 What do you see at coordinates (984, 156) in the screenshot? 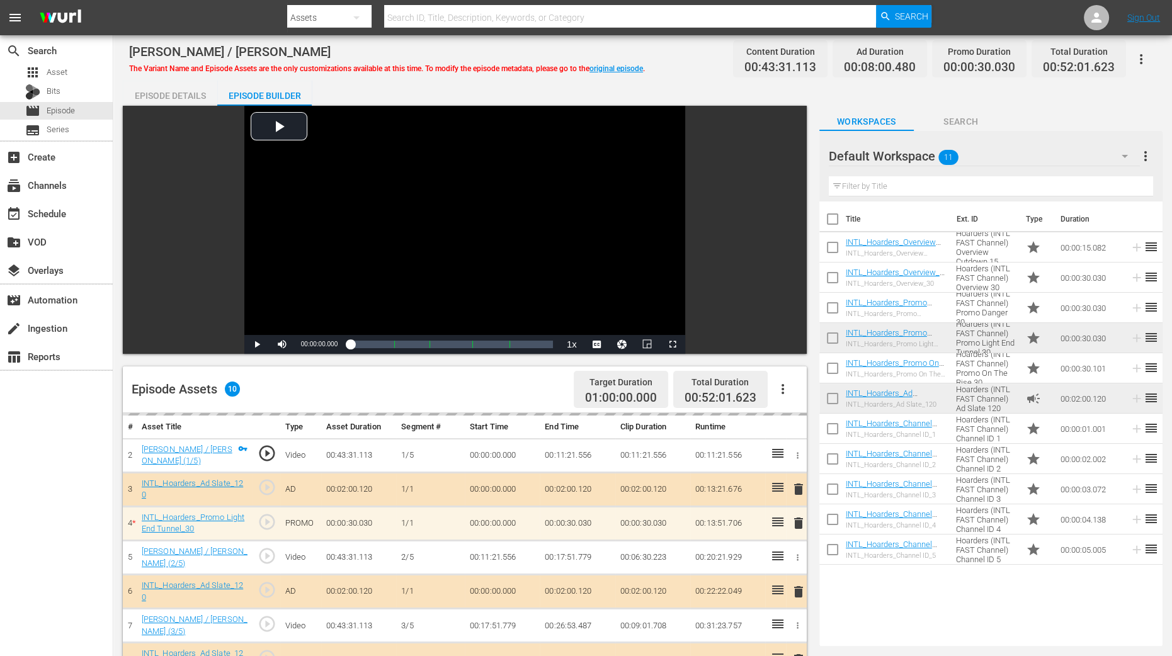
I see `div: Default Workspace` at bounding box center [984, 156].